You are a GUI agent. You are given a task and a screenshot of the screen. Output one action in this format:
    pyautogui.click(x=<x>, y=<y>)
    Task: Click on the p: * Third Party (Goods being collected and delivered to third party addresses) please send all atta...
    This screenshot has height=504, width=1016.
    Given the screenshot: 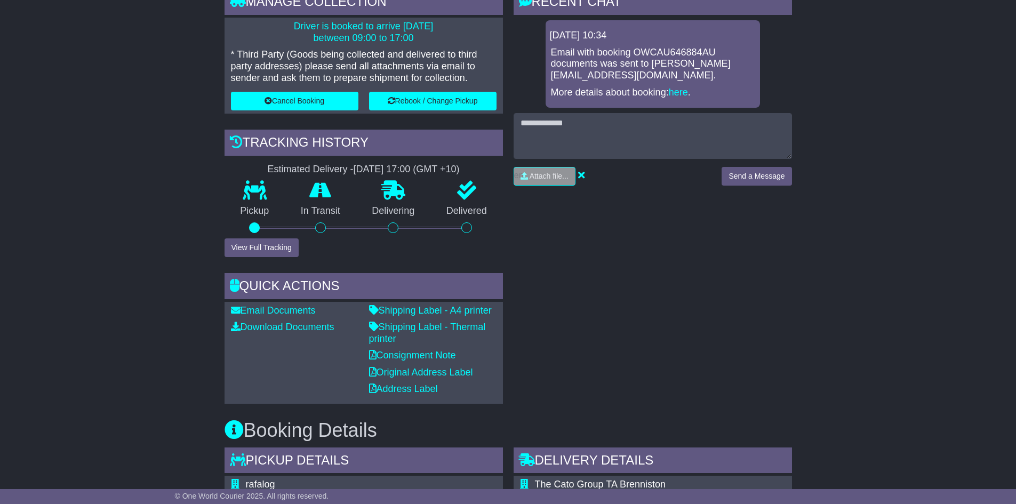 What is the action you would take?
    pyautogui.click(x=364, y=66)
    